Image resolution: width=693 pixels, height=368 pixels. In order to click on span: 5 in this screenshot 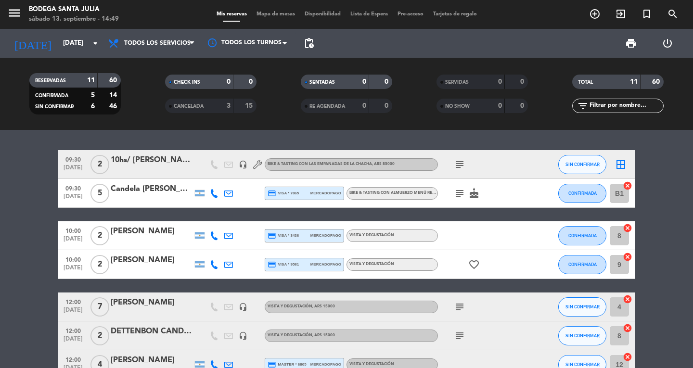, I will do `click(100, 194)`.